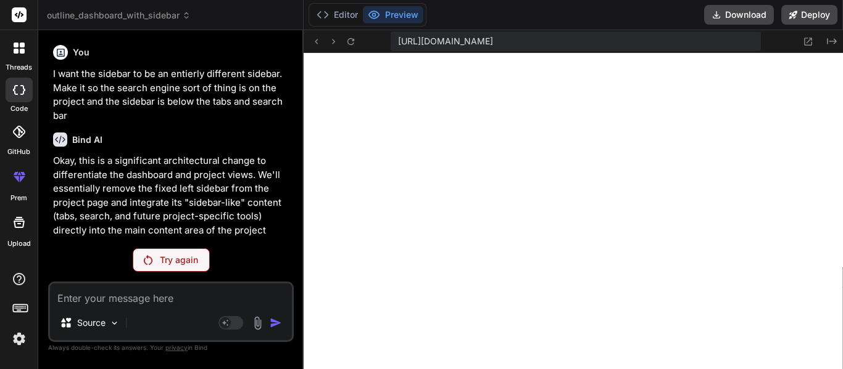  What do you see at coordinates (171, 348) in the screenshot?
I see `p: Always double-check its answers. Your in Bind` at bounding box center [171, 348].